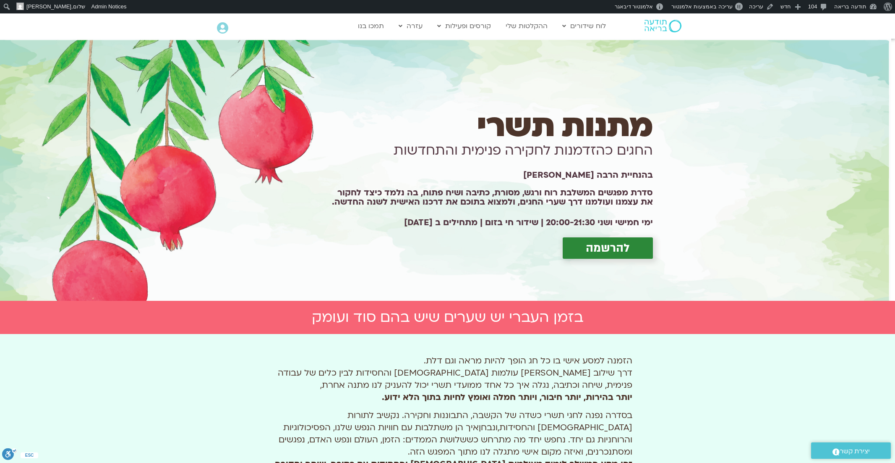 The image size is (895, 463). What do you see at coordinates (608, 248) in the screenshot?
I see `a: להרשמה` at bounding box center [608, 248].